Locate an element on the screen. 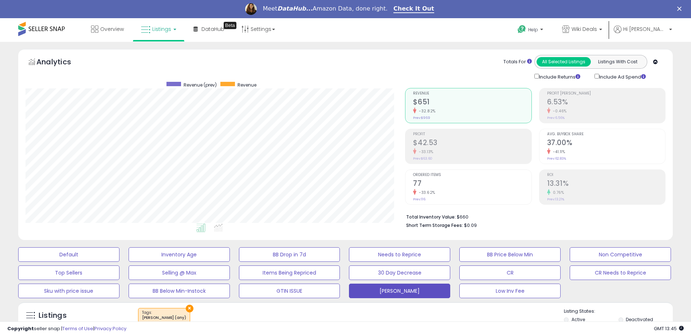 The image size is (691, 336). a: Privacy Policy is located at coordinates (110, 329).